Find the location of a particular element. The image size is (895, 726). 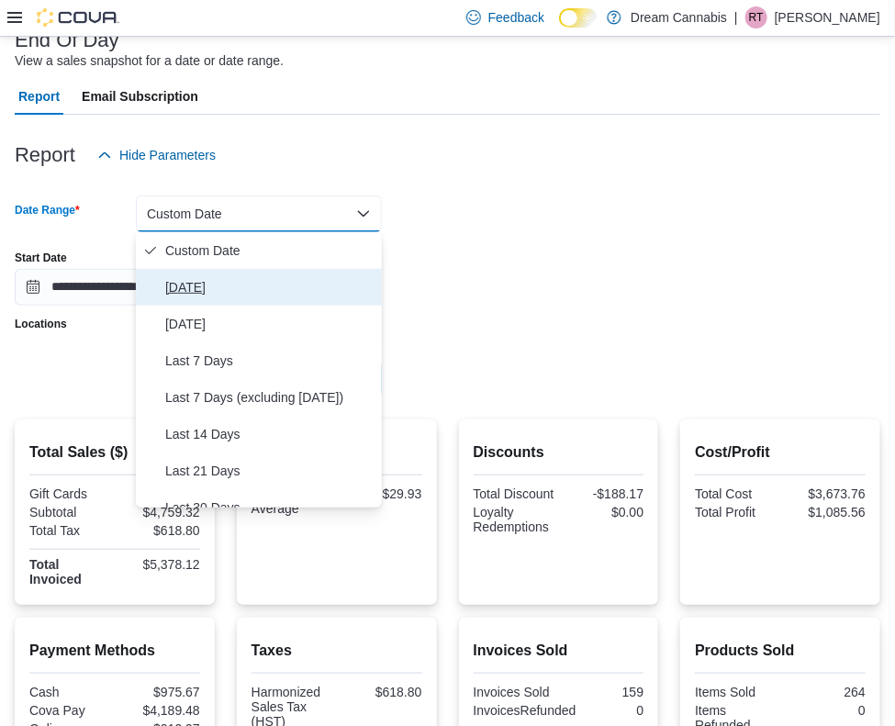

div: $975.67 is located at coordinates (159, 692).